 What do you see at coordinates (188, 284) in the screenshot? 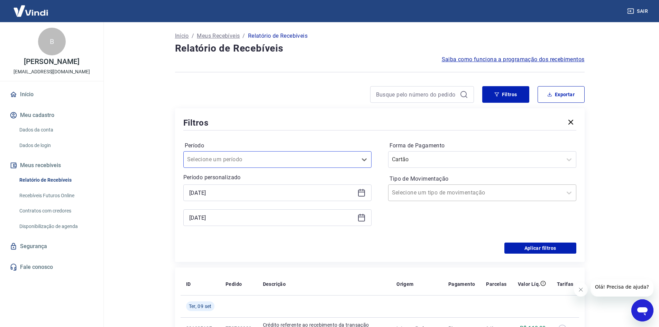
I see `p: ID` at bounding box center [188, 284].